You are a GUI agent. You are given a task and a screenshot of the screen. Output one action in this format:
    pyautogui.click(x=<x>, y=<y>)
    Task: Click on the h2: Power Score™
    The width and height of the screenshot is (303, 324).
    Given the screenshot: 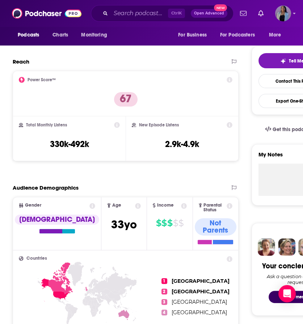 What is the action you would take?
    pyautogui.click(x=42, y=80)
    